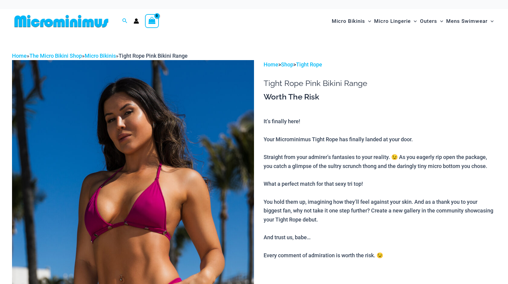  Describe the element at coordinates (396, 21) in the screenshot. I see `a: Micro LingerieMenu ToggleMenu Toggle` at that location.